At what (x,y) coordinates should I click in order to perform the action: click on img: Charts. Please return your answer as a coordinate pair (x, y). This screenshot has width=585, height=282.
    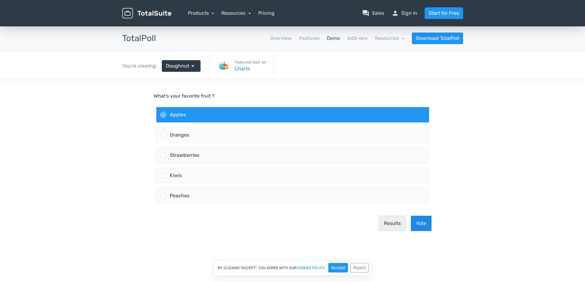
    Looking at the image, I should click on (223, 66).